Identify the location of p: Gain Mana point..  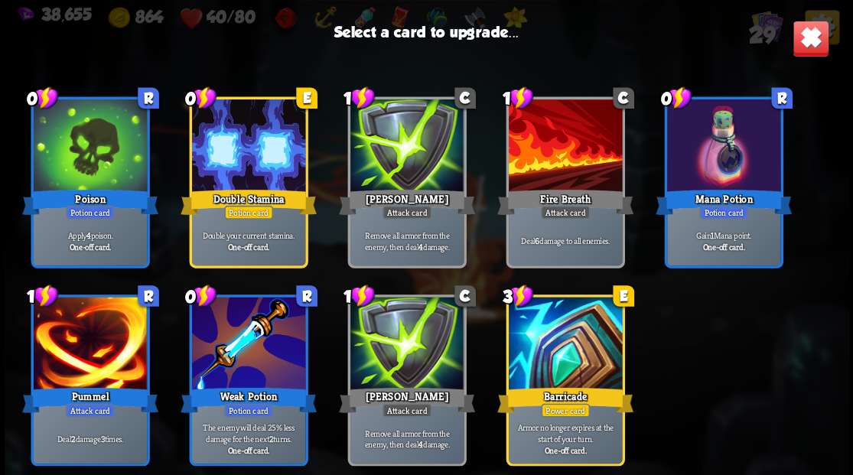
(723, 235).